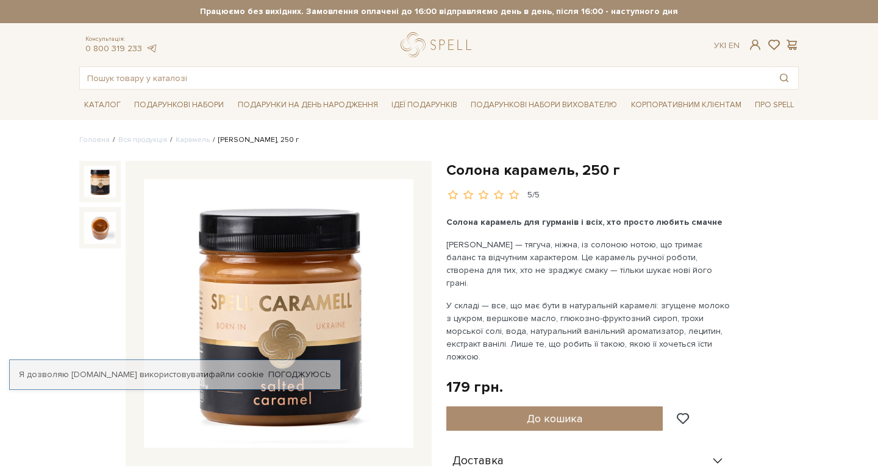  Describe the element at coordinates (113, 48) in the screenshot. I see `a: 0 800 319 233` at that location.